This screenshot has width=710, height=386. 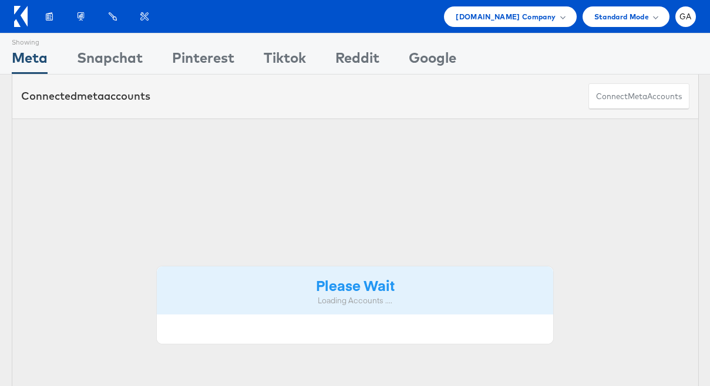 What do you see at coordinates (203, 60) in the screenshot?
I see `div: Pinterest` at bounding box center [203, 60].